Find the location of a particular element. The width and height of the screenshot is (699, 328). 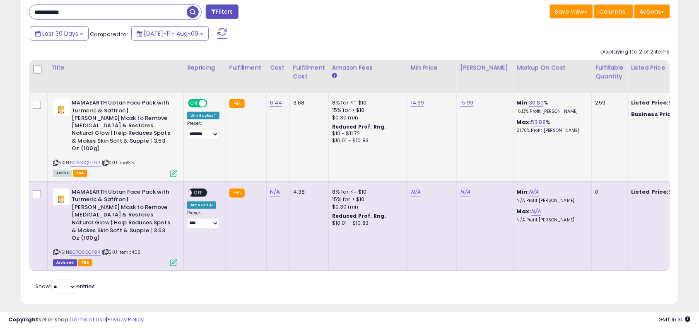

a: Privacy Policy is located at coordinates (126, 319).